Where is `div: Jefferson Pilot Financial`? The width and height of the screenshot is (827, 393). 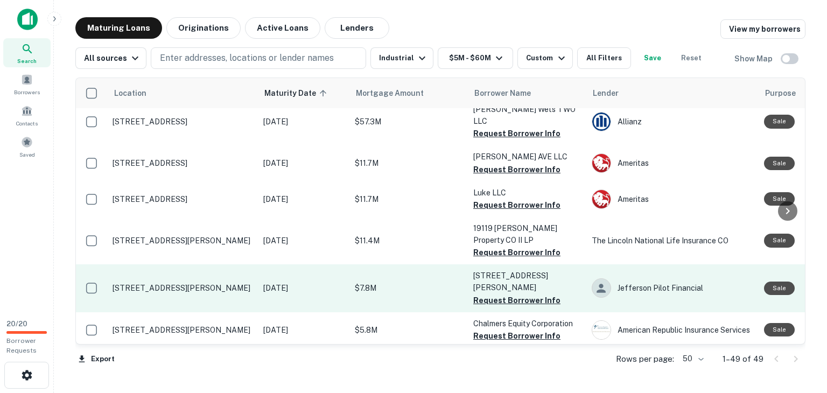 div: Jefferson Pilot Financial is located at coordinates (673, 288).